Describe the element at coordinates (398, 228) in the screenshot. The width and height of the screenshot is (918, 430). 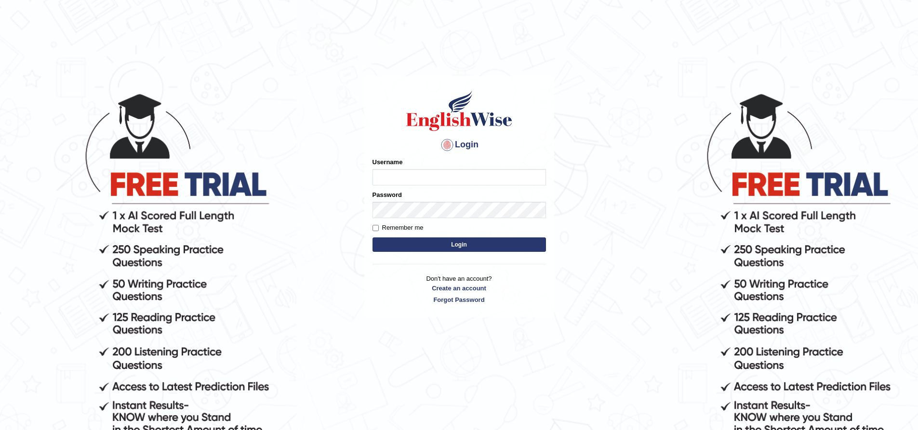
I see `label: Remember me` at that location.